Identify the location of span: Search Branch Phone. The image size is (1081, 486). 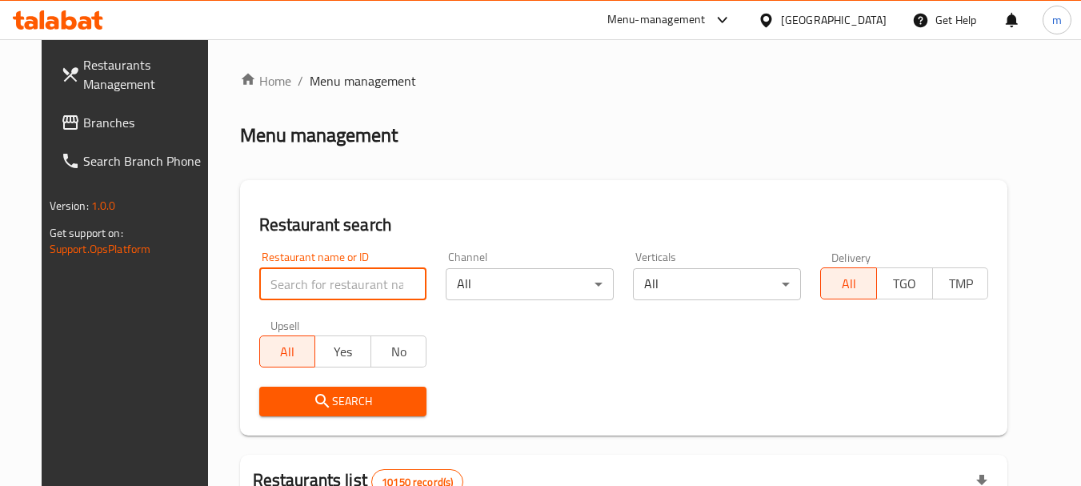
(146, 161).